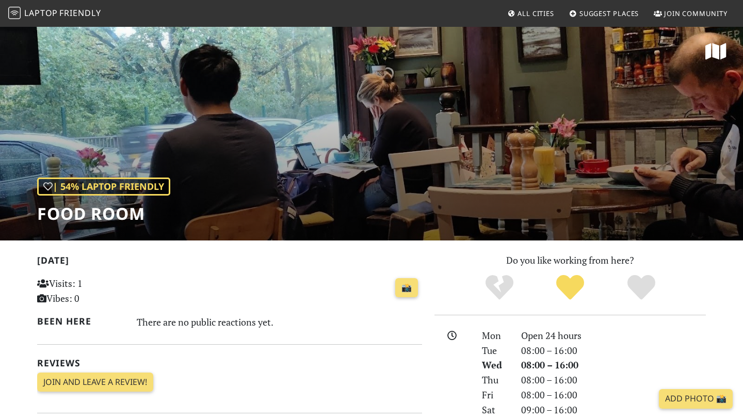 The height and width of the screenshot is (419, 743). I want to click on div: Open 24 hours, so click(614, 336).